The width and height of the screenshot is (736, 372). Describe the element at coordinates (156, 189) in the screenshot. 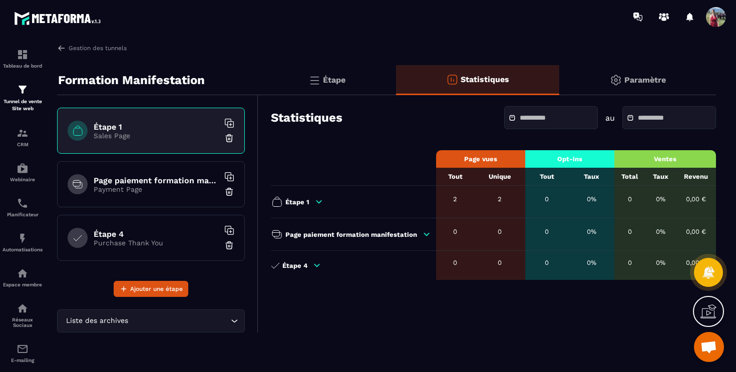

I see `p: Payment Page` at that location.